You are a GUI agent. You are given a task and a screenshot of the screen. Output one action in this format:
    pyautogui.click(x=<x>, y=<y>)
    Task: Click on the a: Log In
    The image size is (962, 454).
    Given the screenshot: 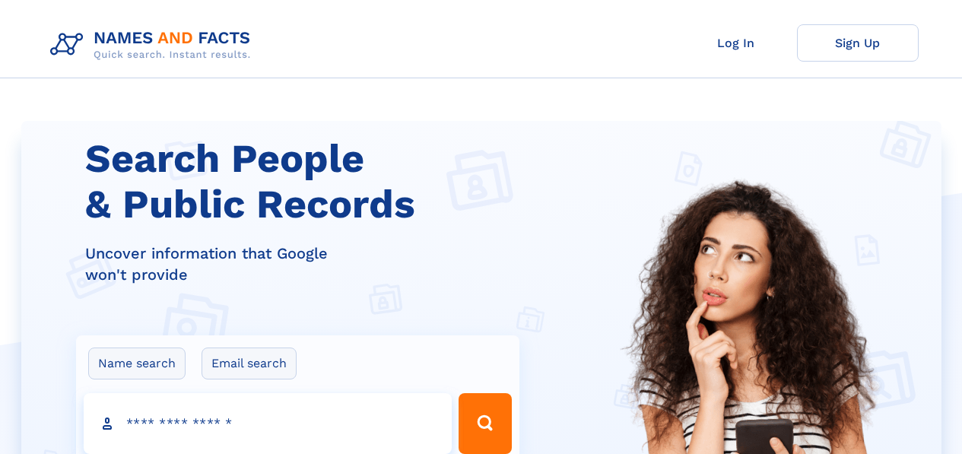 What is the action you would take?
    pyautogui.click(x=736, y=43)
    